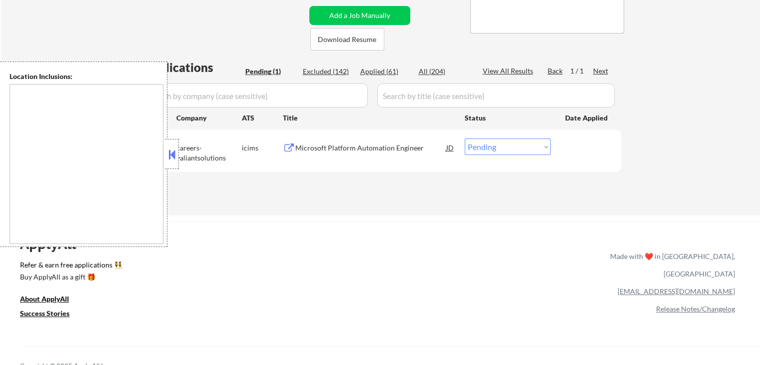  I want to click on div: Company, so click(209, 118).